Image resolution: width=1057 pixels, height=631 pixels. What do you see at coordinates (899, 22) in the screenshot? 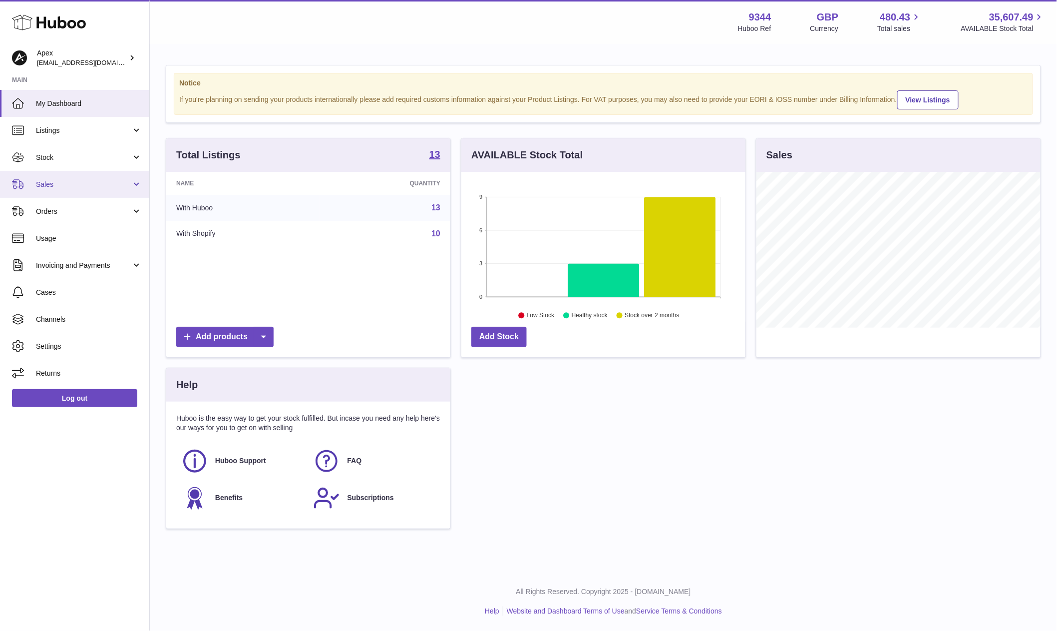
I see `a: 480.43 Total sales` at bounding box center [899, 22].